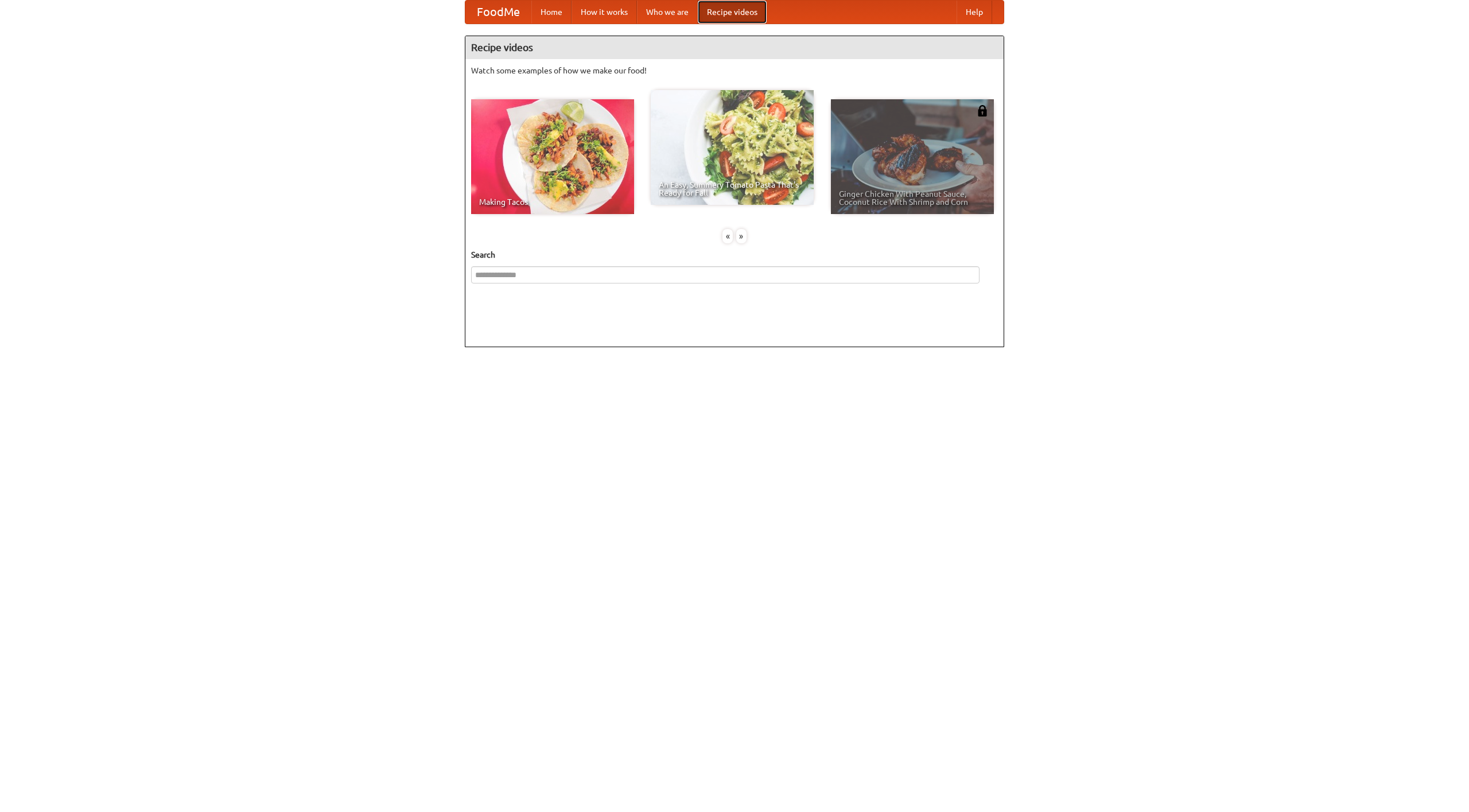 This screenshot has width=1469, height=812. Describe the element at coordinates (733, 189) in the screenshot. I see `span: An Easy, Summery Tomato Pasta That's Ready for Fall` at that location.